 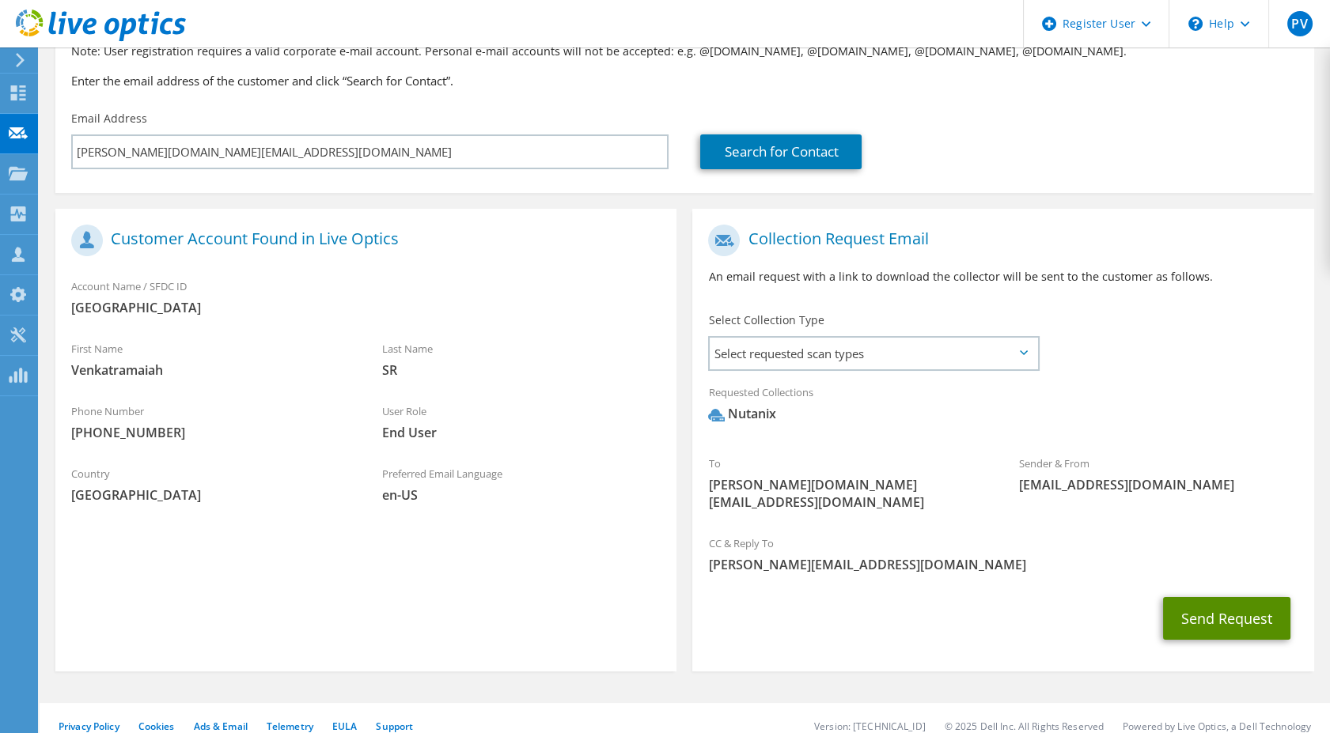 I want to click on div: Preferred Email Language, so click(x=521, y=484).